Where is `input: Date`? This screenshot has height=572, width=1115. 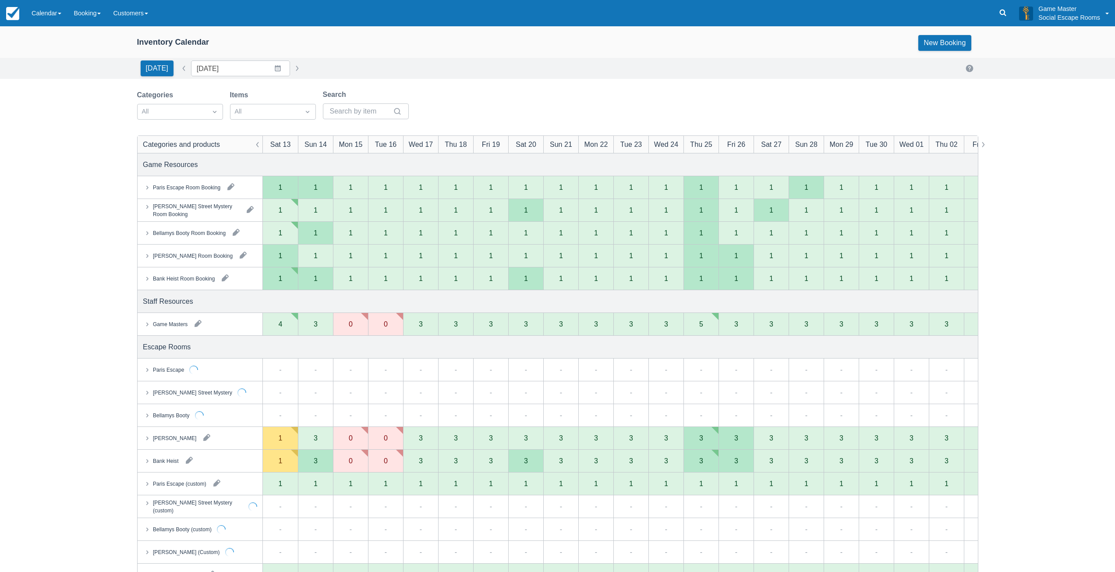
input: Date is located at coordinates (241, 68).